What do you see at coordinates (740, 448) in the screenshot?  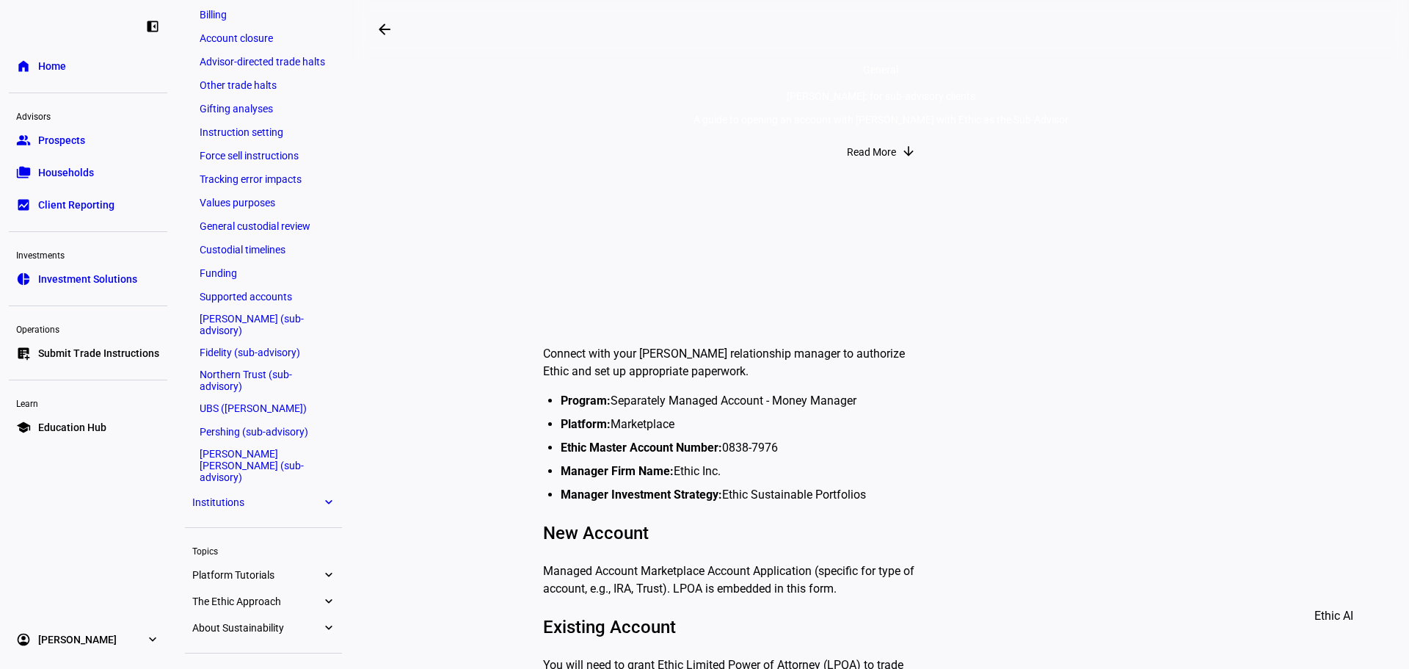 I see `li: 0838-7976` at bounding box center [740, 448].